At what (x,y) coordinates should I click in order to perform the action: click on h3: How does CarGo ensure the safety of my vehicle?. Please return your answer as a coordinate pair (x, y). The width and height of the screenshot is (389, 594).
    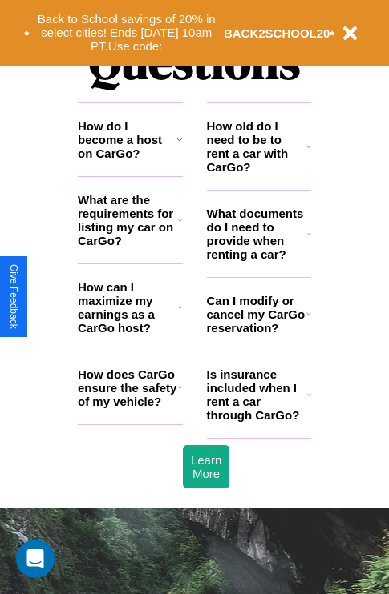
    Looking at the image, I should click on (127, 388).